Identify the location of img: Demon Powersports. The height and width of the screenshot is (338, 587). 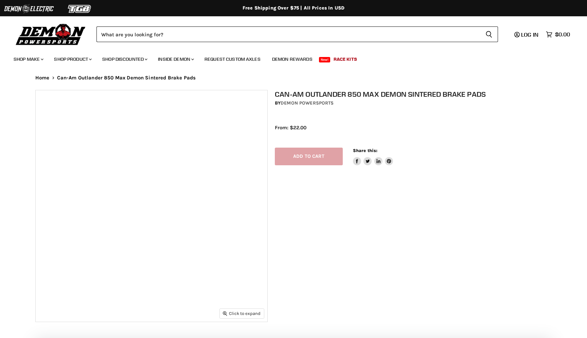
(51, 34).